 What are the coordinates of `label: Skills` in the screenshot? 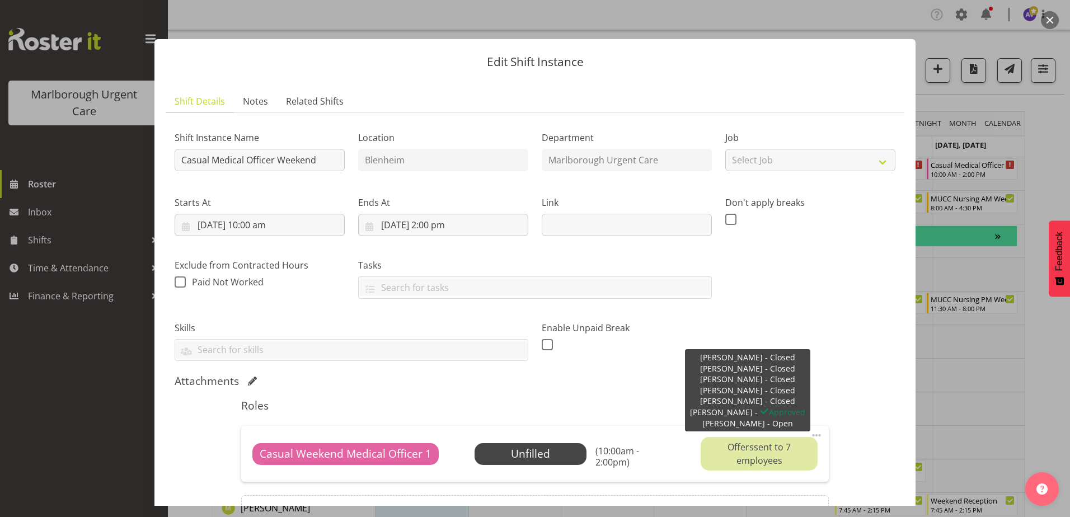 It's located at (351, 328).